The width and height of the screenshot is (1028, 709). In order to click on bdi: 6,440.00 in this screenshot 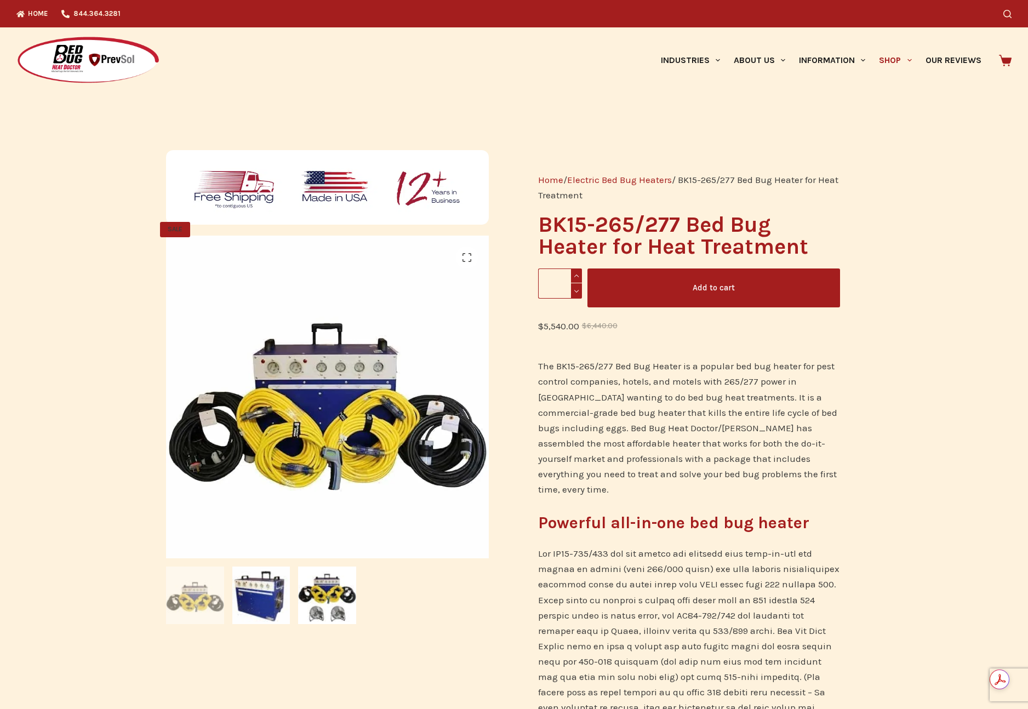, I will do `click(600, 326)`.